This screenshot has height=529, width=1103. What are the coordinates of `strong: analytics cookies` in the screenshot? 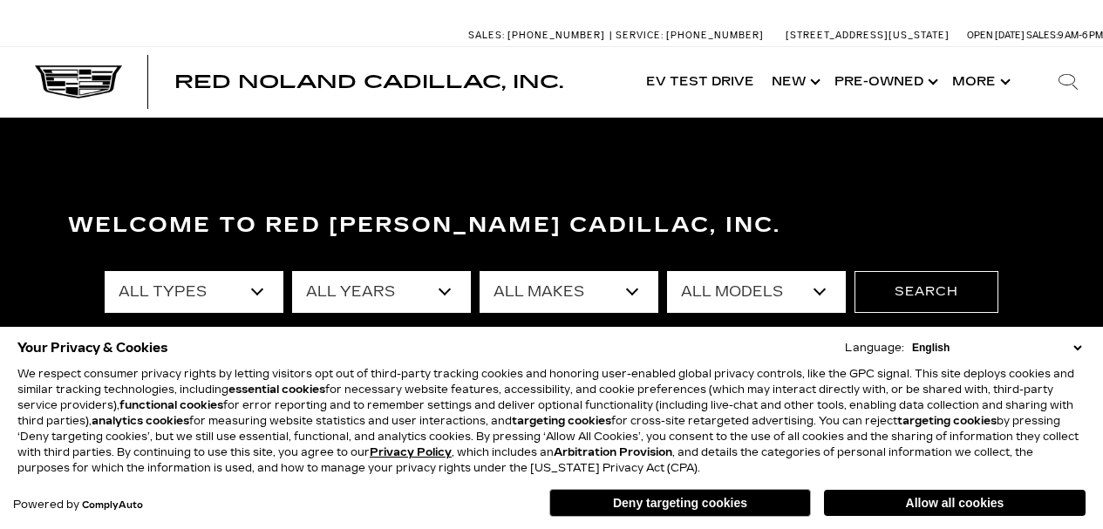 It's located at (140, 421).